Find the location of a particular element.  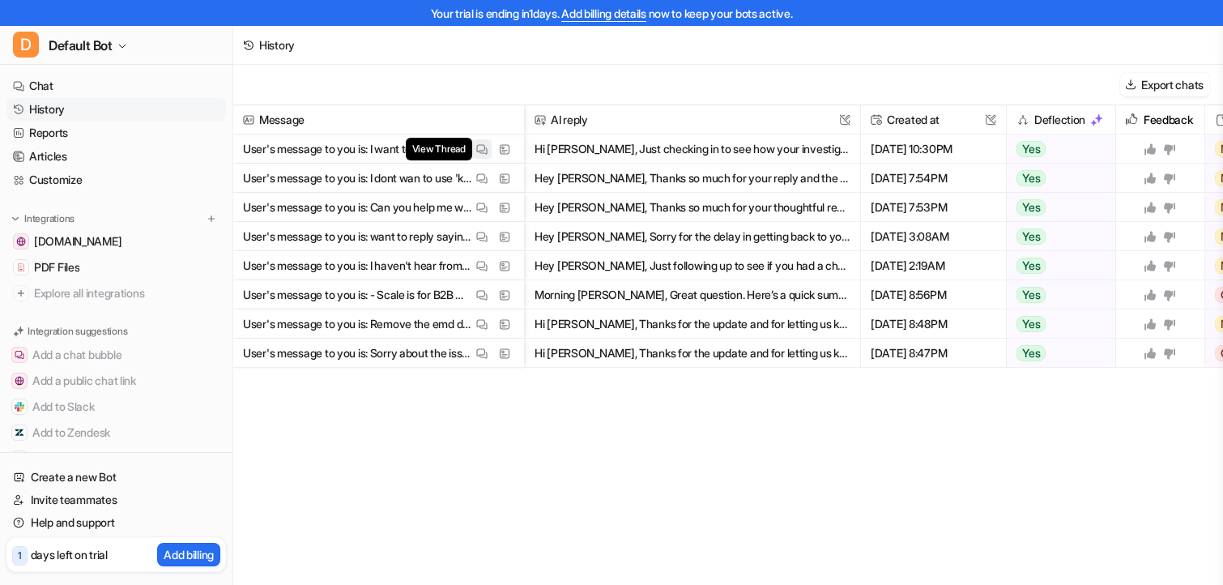

p: User's message to you is: Can you help me with a response. I want to emphasise to reach out whene... is located at coordinates (357, 207).